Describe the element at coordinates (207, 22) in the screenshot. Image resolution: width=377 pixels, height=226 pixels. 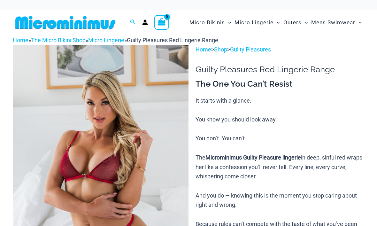
I see `span: Micro Bikinis` at that location.